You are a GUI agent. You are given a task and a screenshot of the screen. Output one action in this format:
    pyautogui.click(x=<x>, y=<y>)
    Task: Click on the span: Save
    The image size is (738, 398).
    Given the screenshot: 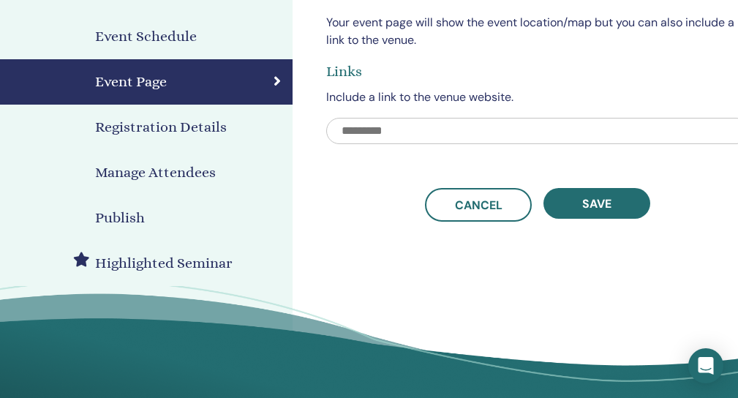 What is the action you would take?
    pyautogui.click(x=597, y=203)
    